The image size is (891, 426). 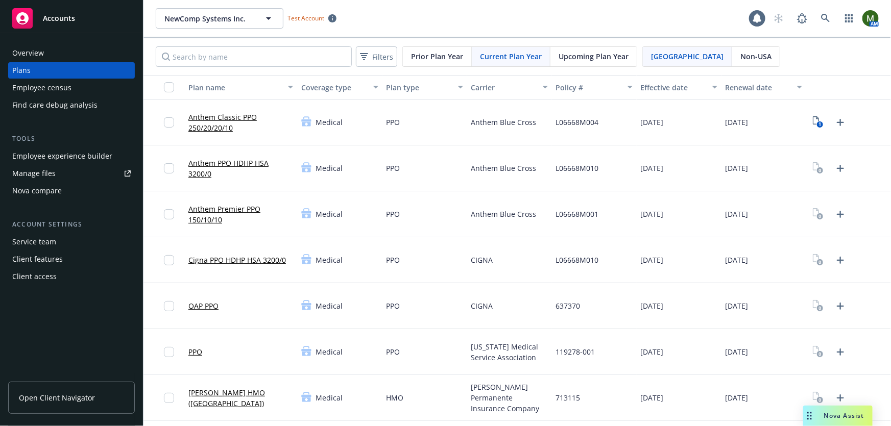 I want to click on a: Anthem Premier PPO 150/10/10, so click(x=240, y=214).